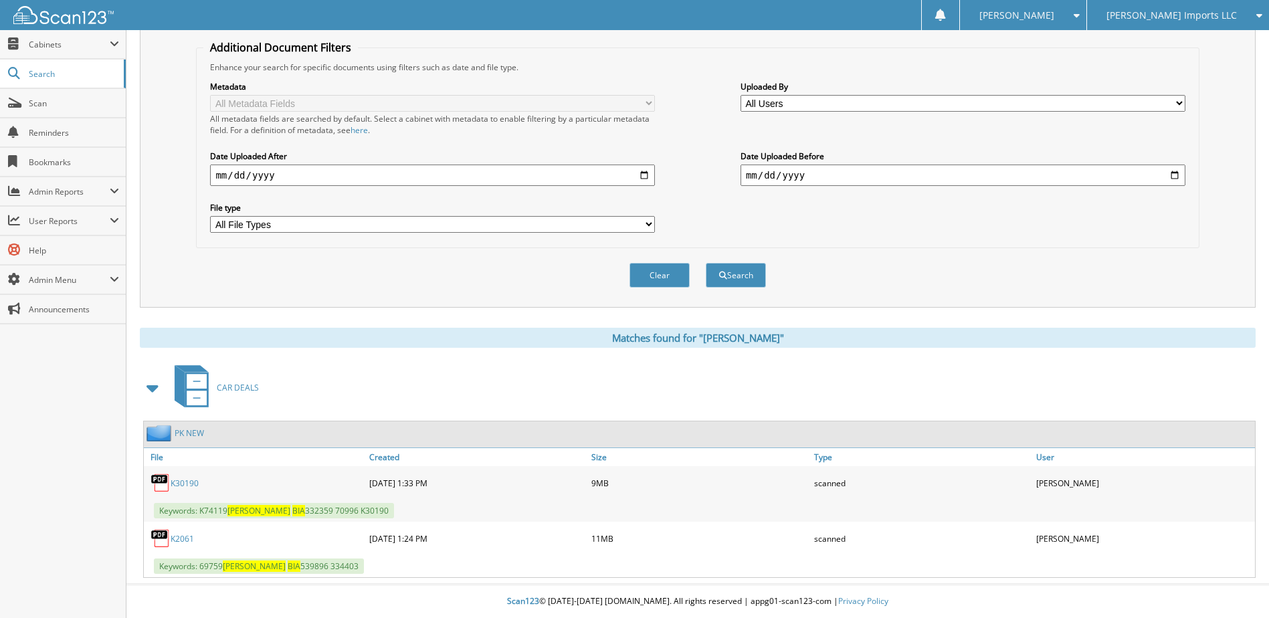 The width and height of the screenshot is (1269, 618). I want to click on a: File, so click(255, 457).